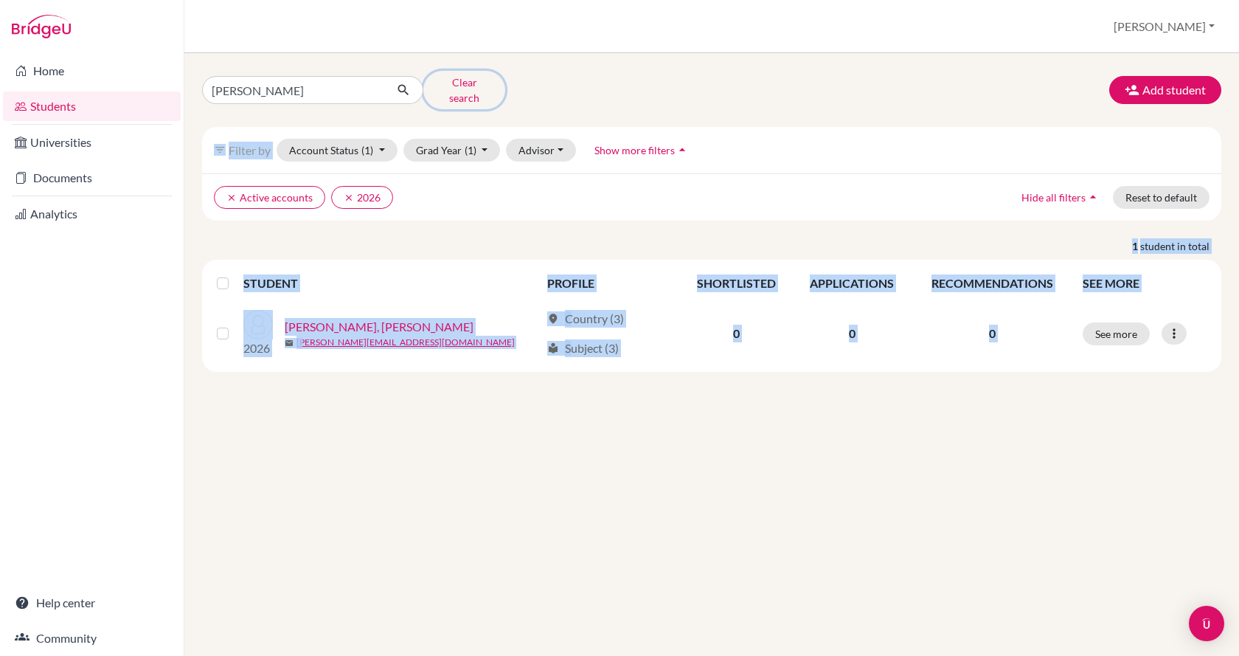  Describe the element at coordinates (337, 150) in the screenshot. I see `button: Account Status(1)` at that location.